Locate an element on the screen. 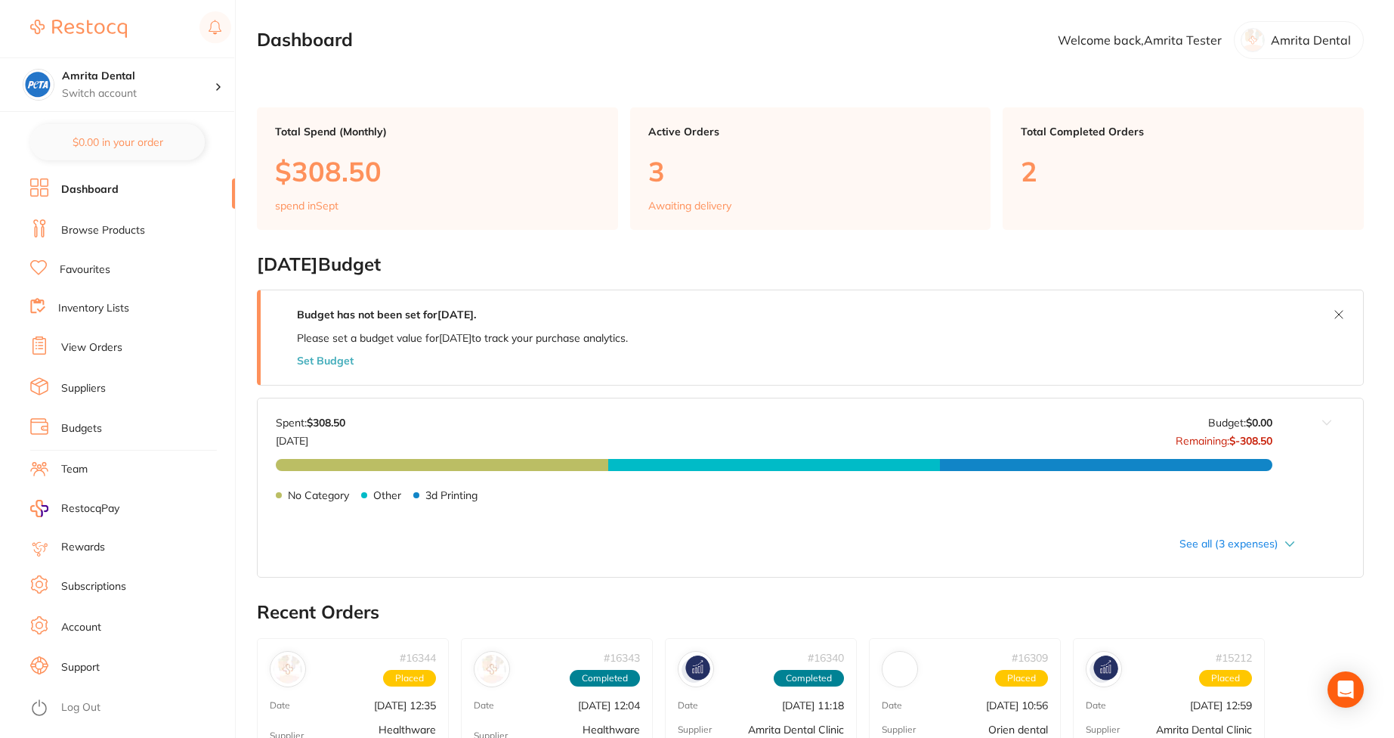 The width and height of the screenshot is (1394, 738). a: Budgets is located at coordinates (82, 429).